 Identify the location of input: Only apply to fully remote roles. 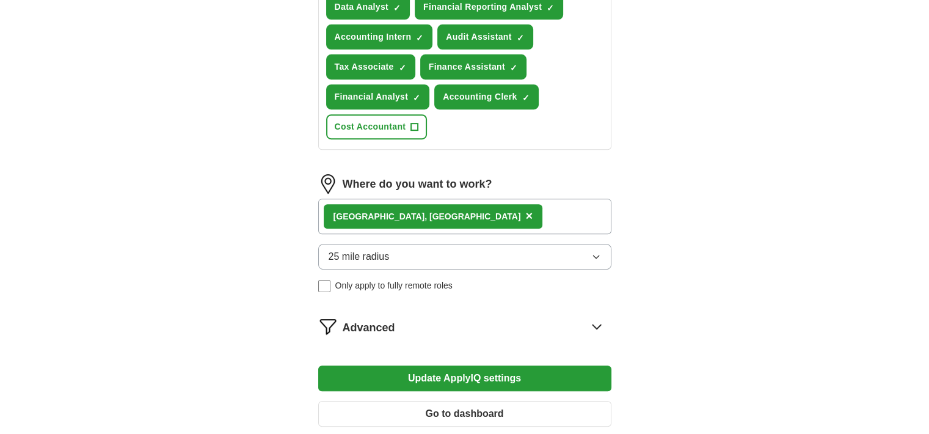
(324, 286).